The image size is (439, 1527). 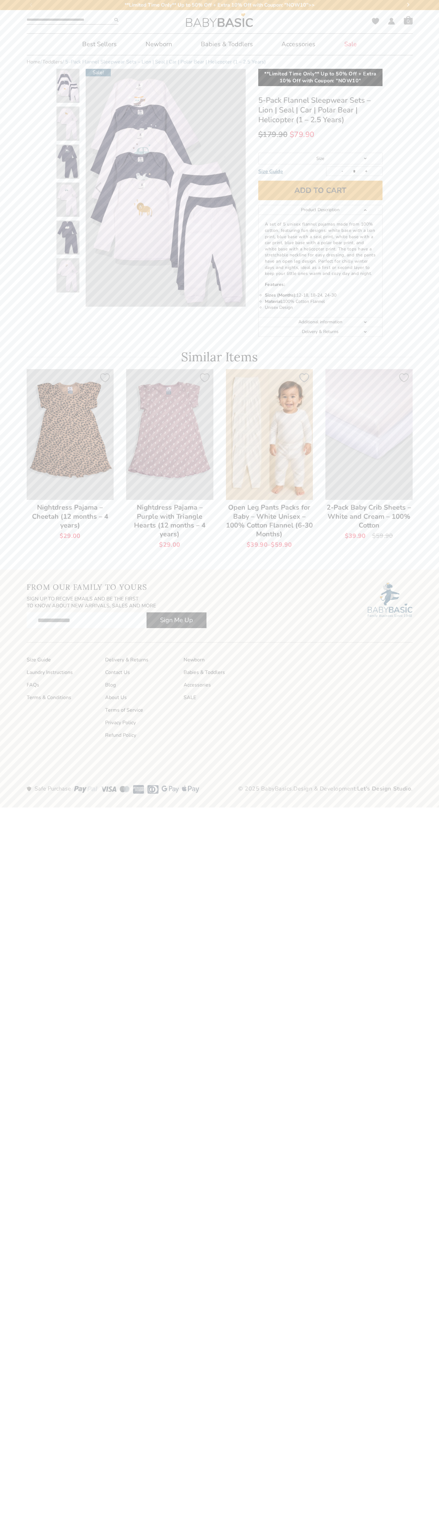 I want to click on a: Cart0, so click(x=409, y=20).